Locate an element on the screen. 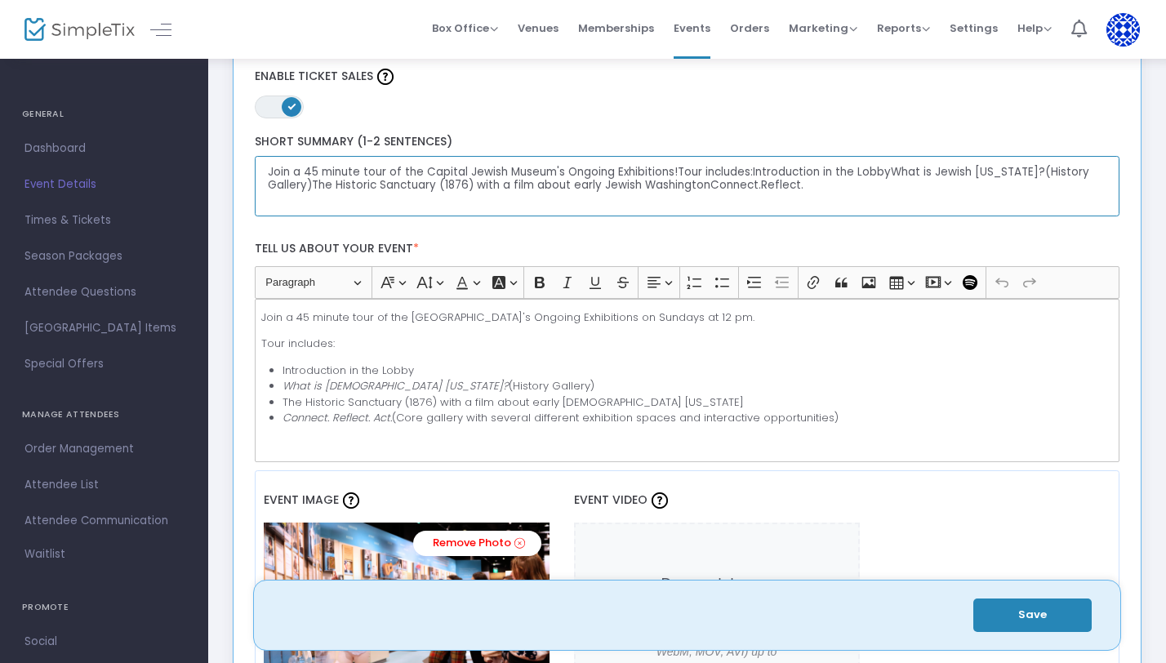 This screenshot has width=1166, height=663. div: Rich Text Editor, main is located at coordinates (687, 380).